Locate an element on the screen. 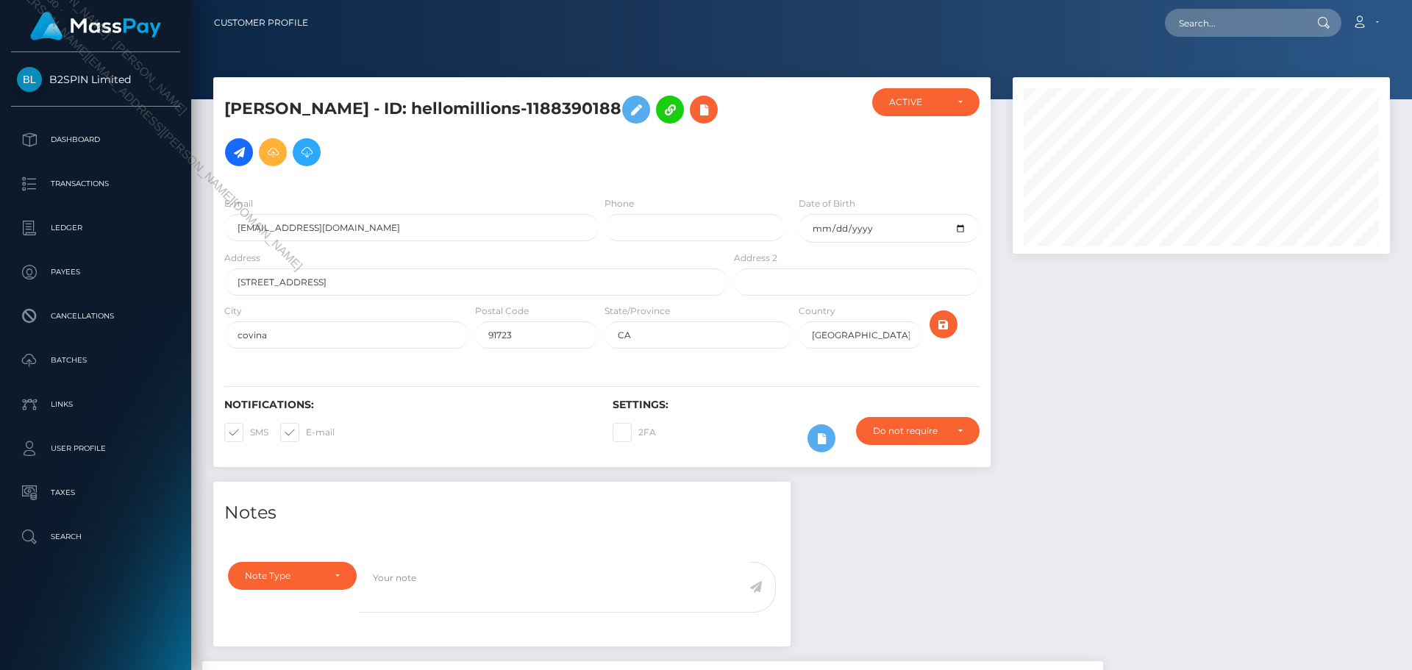 This screenshot has width=1412, height=670. a: Ledger is located at coordinates (96, 228).